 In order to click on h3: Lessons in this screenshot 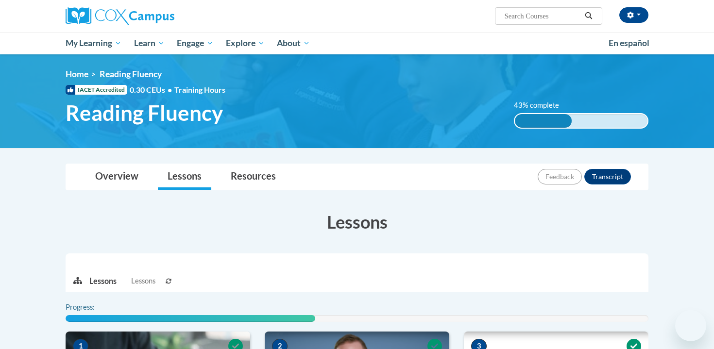, I will do `click(357, 222)`.